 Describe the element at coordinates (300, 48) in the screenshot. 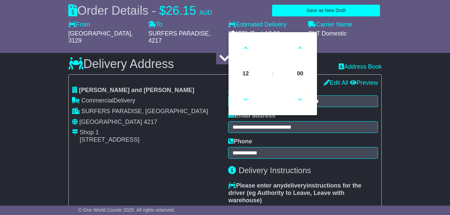

I see `a: Increment Minute` at that location.